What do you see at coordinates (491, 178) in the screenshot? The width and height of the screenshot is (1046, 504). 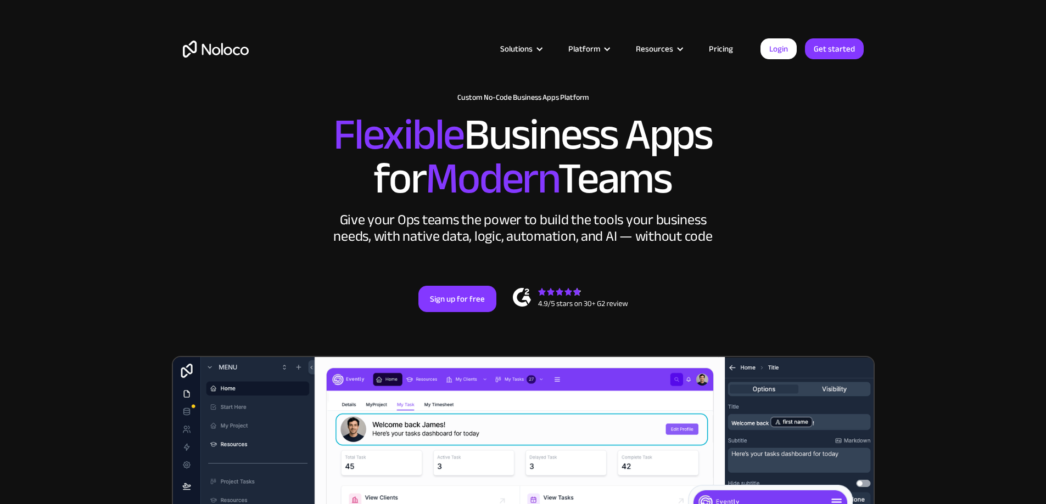 I see `span: Modern` at bounding box center [491, 178].